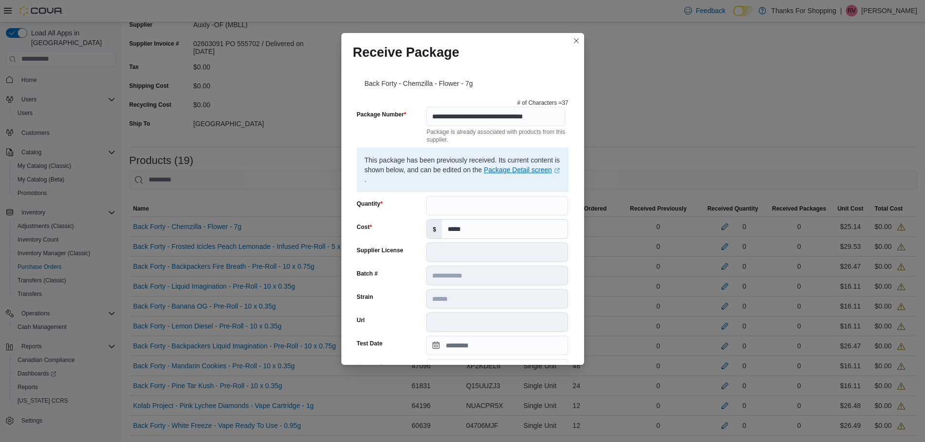  Describe the element at coordinates (382, 115) in the screenshot. I see `label: Package Number` at that location.